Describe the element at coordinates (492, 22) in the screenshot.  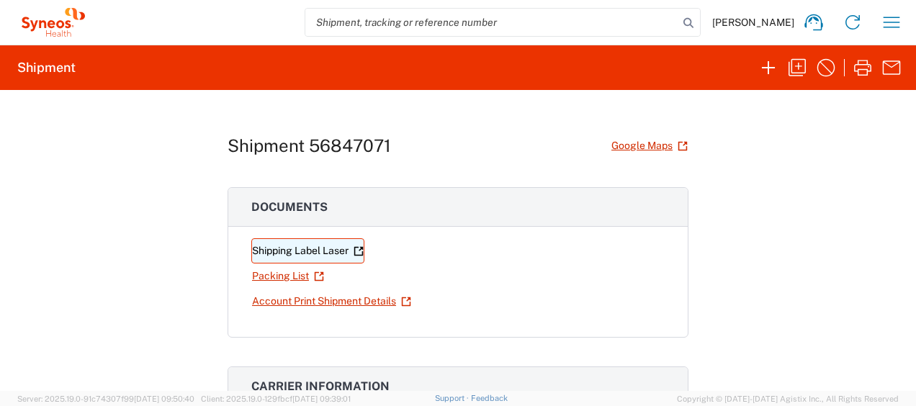
I see `input: Shipment, tracking or reference number` at that location.